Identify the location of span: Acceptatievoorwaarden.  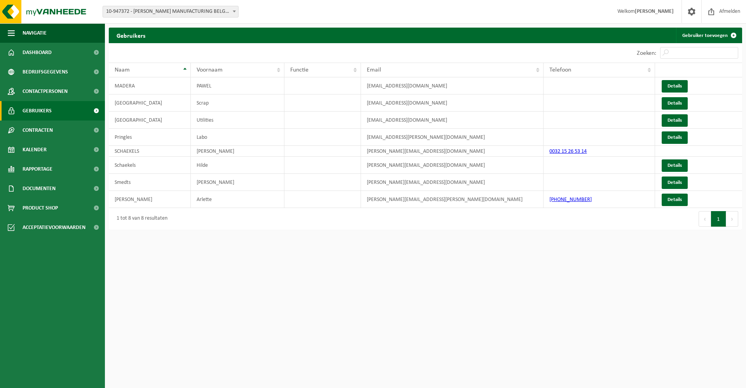
(54, 227).